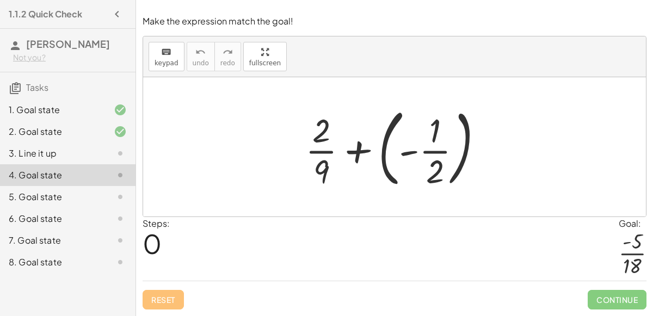 The height and width of the screenshot is (316, 653). Describe the element at coordinates (166, 63) in the screenshot. I see `span: keypad` at that location.